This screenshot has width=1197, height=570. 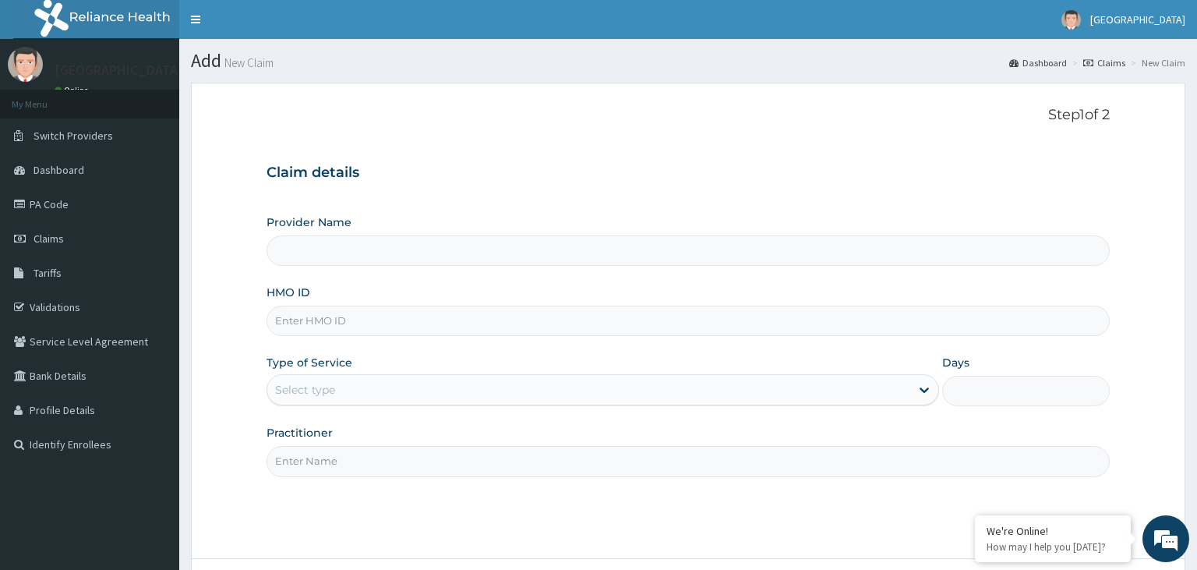 What do you see at coordinates (688, 173) in the screenshot?
I see `h3: Claim details` at bounding box center [688, 173].